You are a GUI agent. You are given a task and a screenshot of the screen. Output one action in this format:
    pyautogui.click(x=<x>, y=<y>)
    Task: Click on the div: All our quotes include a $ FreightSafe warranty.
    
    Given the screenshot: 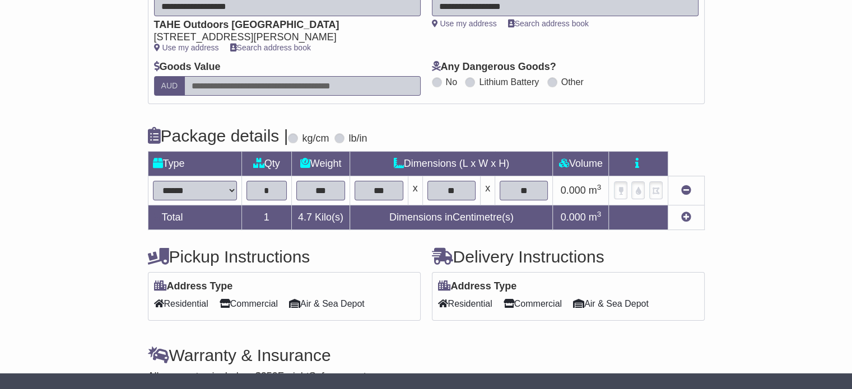 What is the action you would take?
    pyautogui.click(x=426, y=377)
    